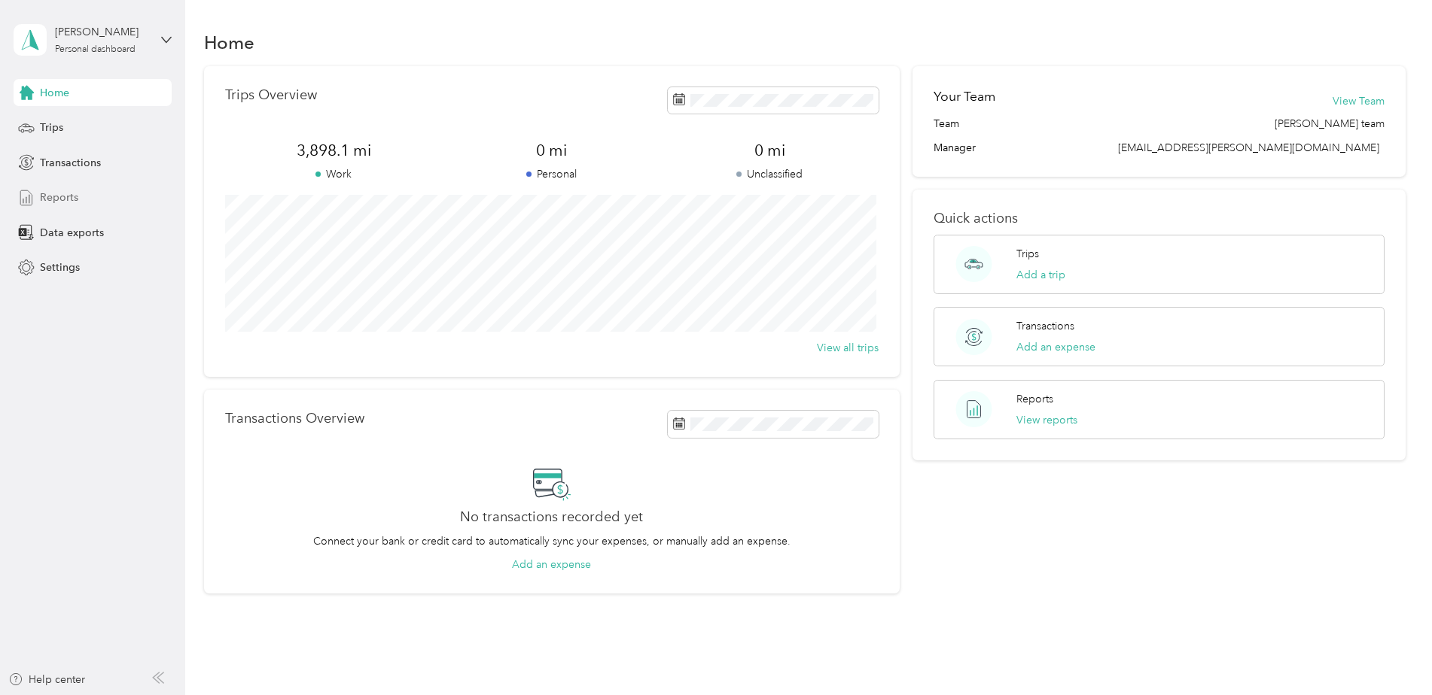  Describe the element at coordinates (333, 174) in the screenshot. I see `p: Work` at that location.